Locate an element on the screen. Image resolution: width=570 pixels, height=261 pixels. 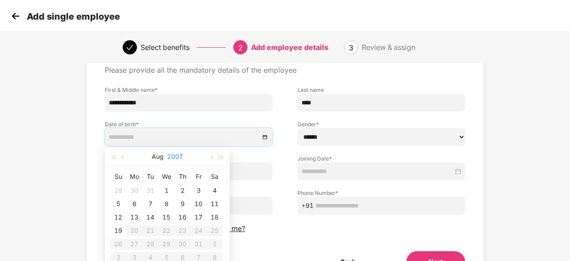
label: Date of birth is located at coordinates (189, 124).